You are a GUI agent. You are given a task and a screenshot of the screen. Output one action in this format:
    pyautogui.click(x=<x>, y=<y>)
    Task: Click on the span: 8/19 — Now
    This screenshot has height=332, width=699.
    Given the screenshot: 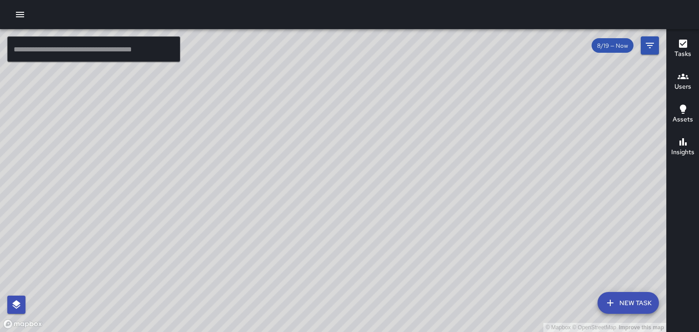 What is the action you would take?
    pyautogui.click(x=613, y=46)
    